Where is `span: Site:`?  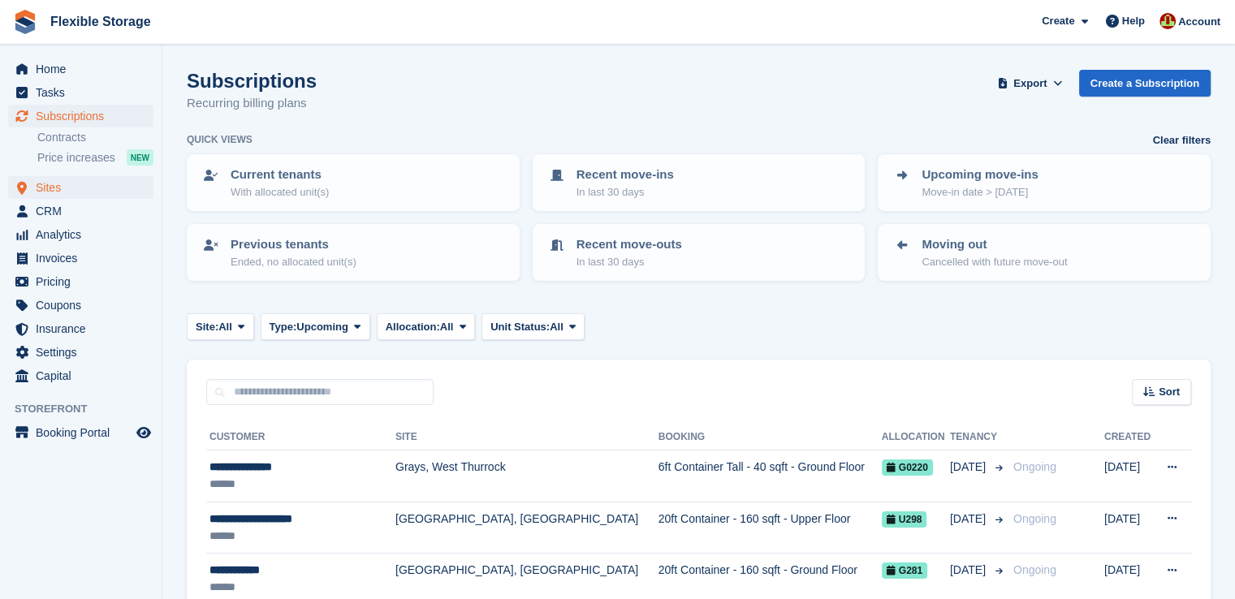 span: Site: is located at coordinates (207, 327).